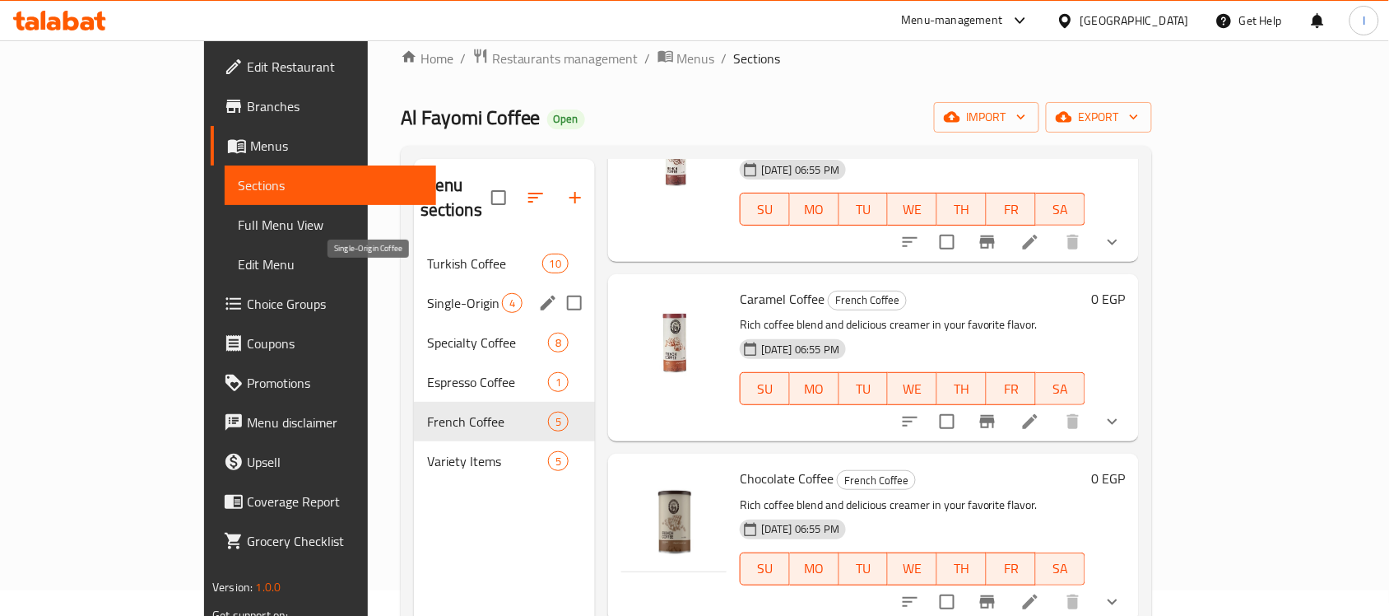 Image resolution: width=1389 pixels, height=616 pixels. What do you see at coordinates (323, 304) in the screenshot?
I see `a: Choice Groups` at bounding box center [323, 304].